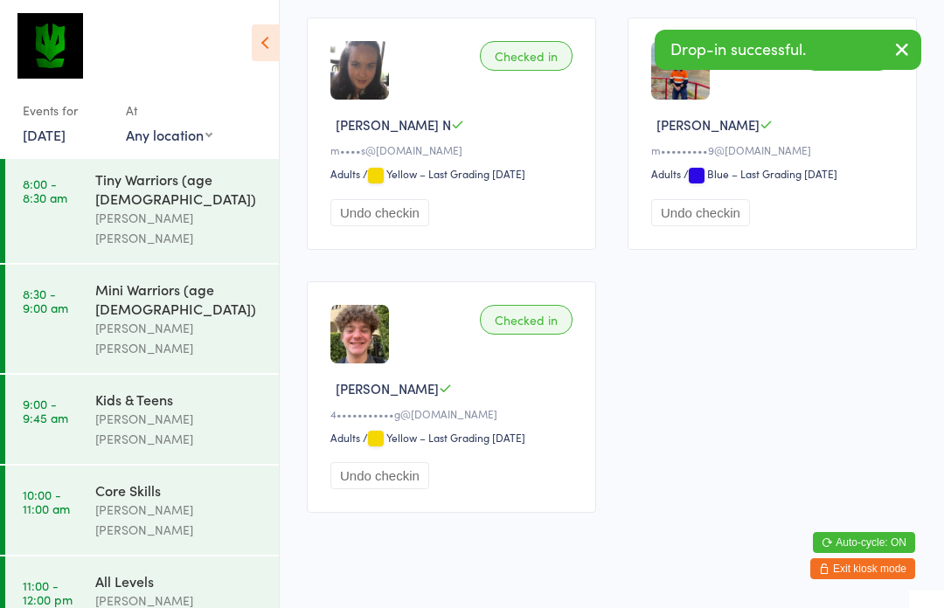  Describe the element at coordinates (179, 400) in the screenshot. I see `div: Kids & Teens` at that location.